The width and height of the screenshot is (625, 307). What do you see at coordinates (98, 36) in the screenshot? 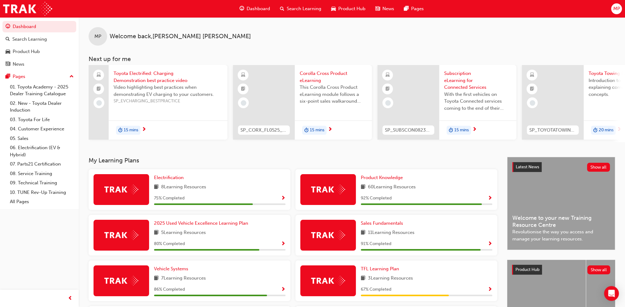
I see `span: MP` at bounding box center [98, 36].